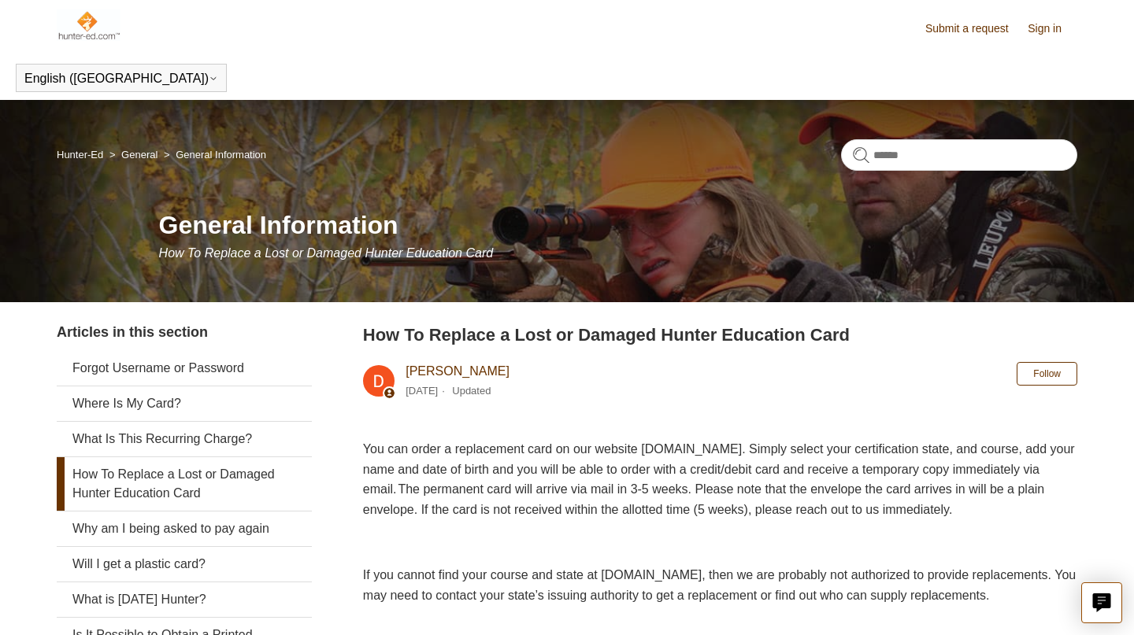  I want to click on li: General, so click(133, 154).